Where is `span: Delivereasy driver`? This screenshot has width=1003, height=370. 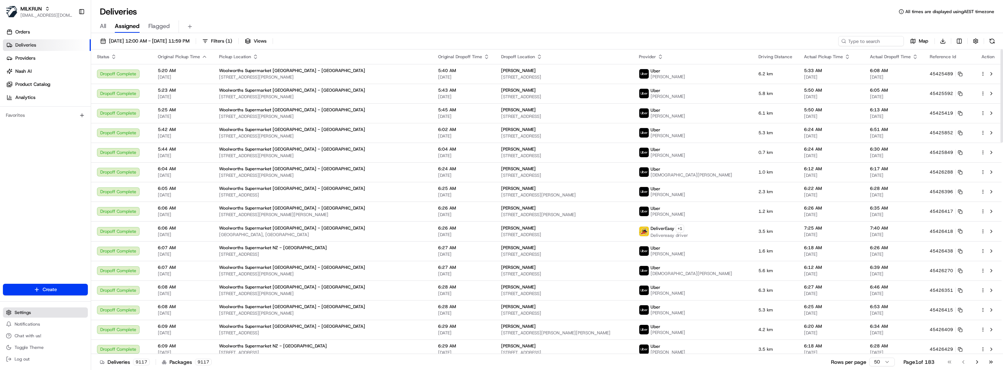
span: Delivereasy driver is located at coordinates (669, 236).